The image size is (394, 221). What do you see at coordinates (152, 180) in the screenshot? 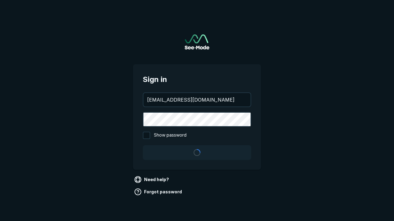
I see `a: Need help?` at bounding box center [152, 180].